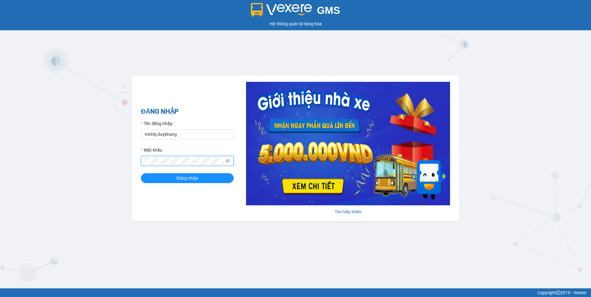  I want to click on img: logo 2, so click(282, 10).